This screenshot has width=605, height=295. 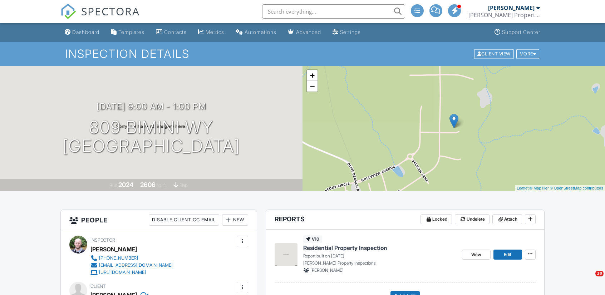 What do you see at coordinates (599, 274) in the screenshot?
I see `span: 10` at bounding box center [599, 274].